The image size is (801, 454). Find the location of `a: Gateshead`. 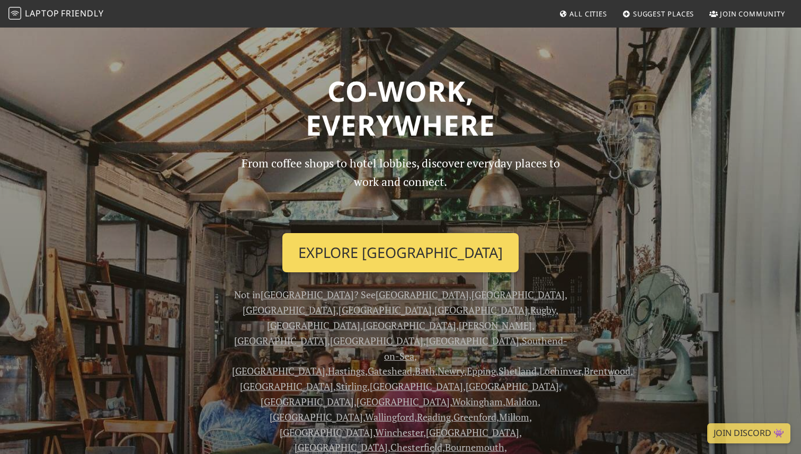

a: Gateshead is located at coordinates (390, 371).